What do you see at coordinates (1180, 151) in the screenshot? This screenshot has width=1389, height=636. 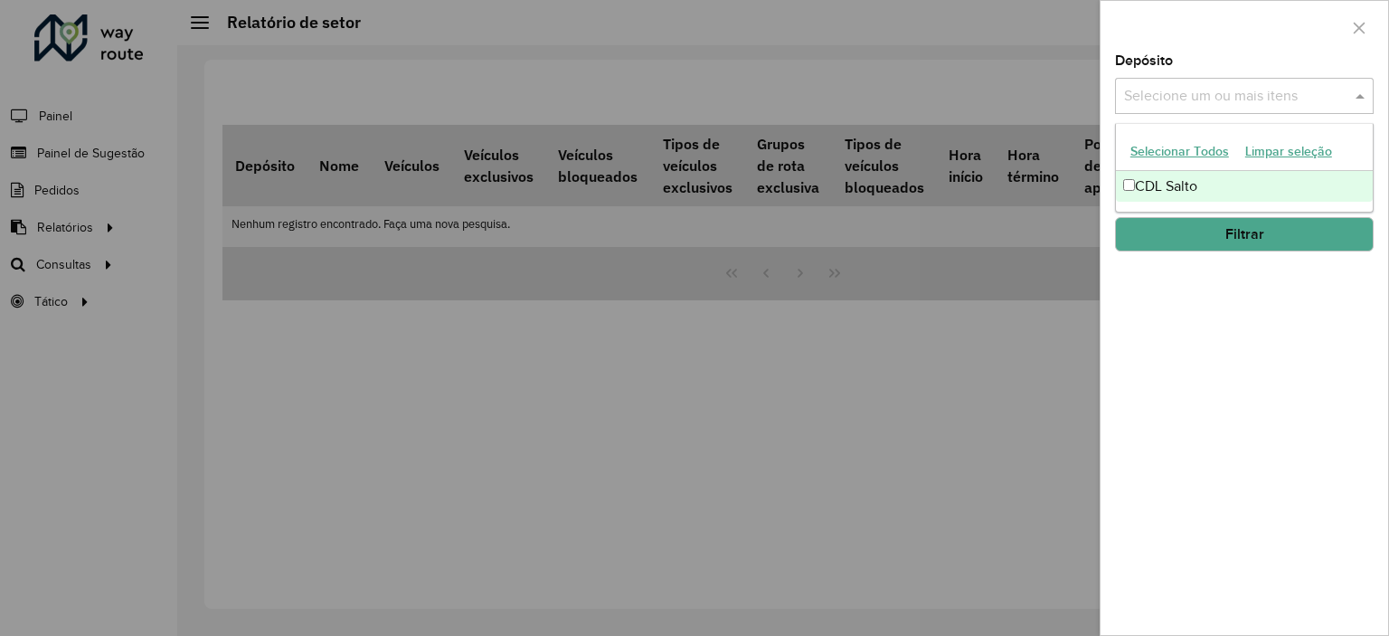 I see `button: Selecionar Todos` at bounding box center [1180, 151].